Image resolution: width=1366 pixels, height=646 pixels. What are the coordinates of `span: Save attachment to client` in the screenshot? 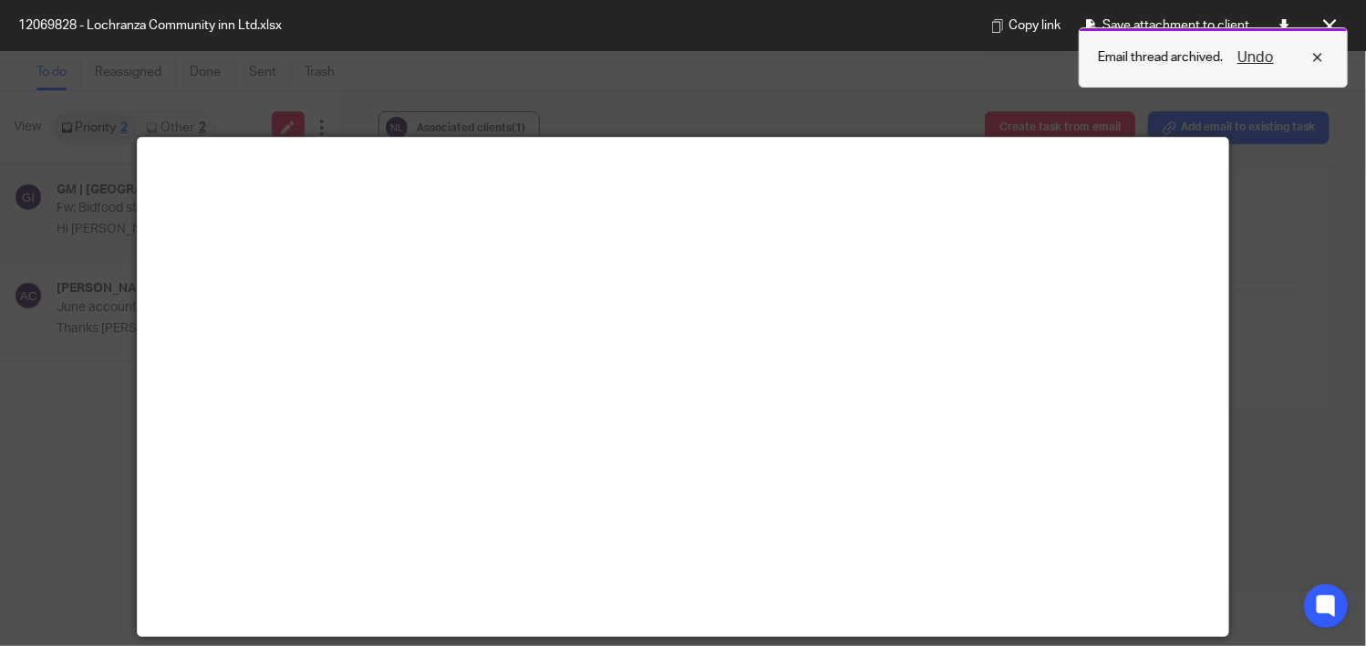 It's located at (1176, 26).